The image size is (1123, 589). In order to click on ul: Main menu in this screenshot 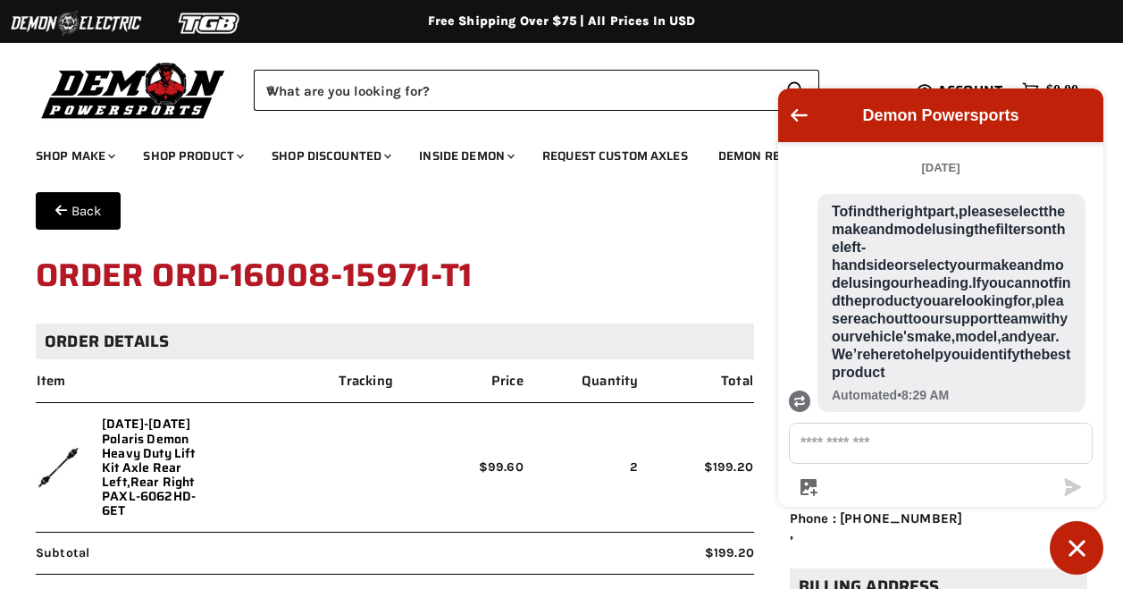, I will do `click(548, 152)`.